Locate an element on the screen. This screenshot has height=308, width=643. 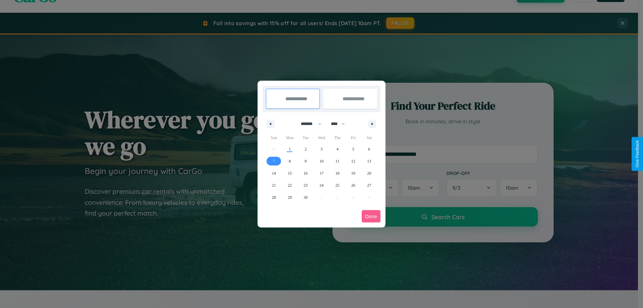
button: 2 is located at coordinates (305, 149).